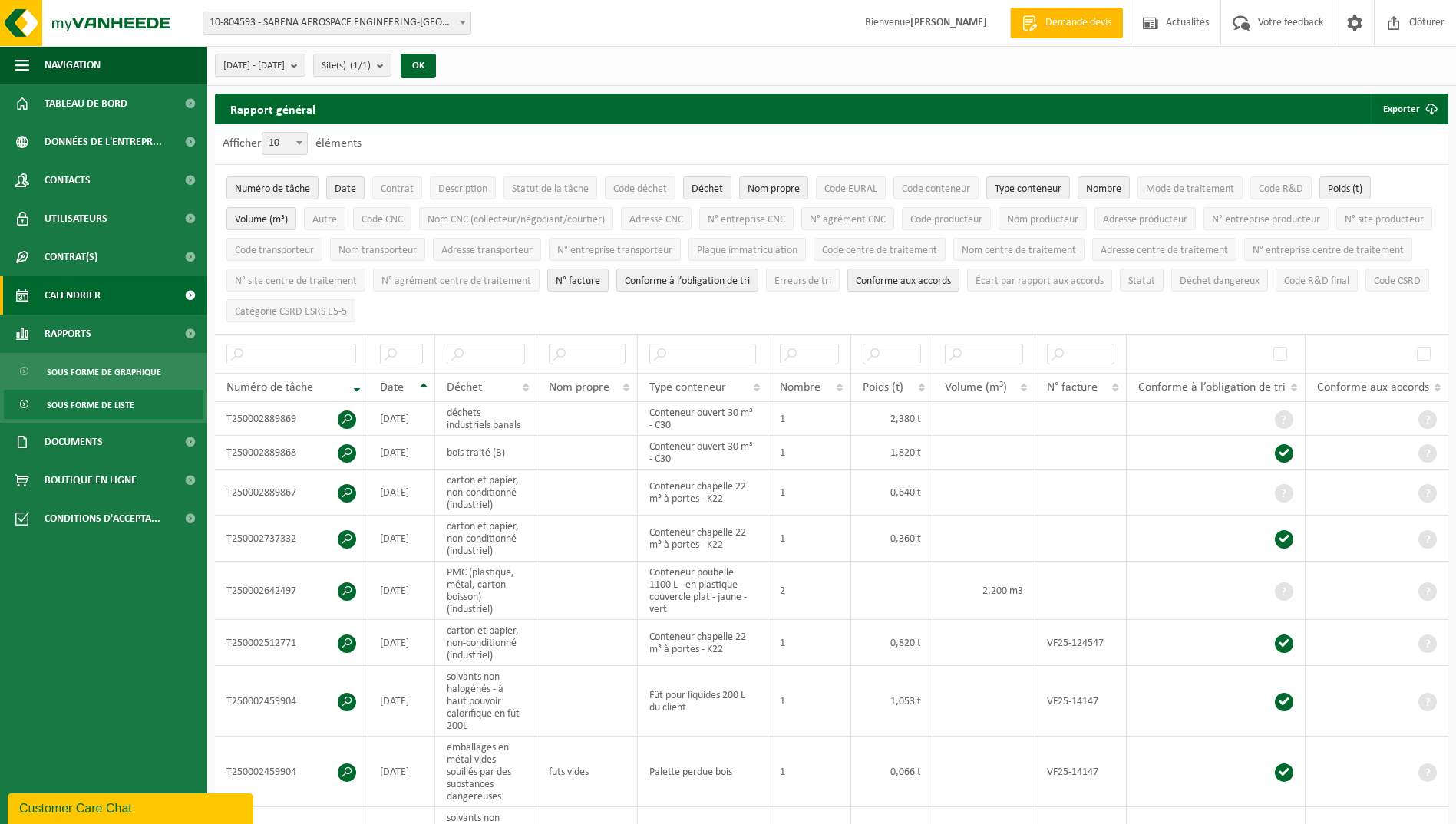 Image resolution: width=1456 pixels, height=824 pixels. What do you see at coordinates (656, 220) in the screenshot?
I see `span: Adresse CNC` at bounding box center [656, 220].